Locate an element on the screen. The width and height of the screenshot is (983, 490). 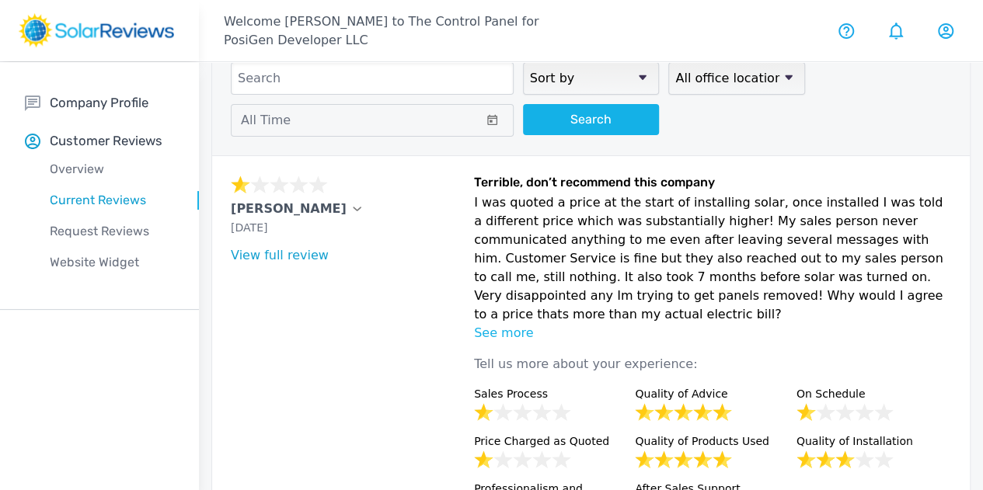
p: Customer Reviews is located at coordinates (106, 141).